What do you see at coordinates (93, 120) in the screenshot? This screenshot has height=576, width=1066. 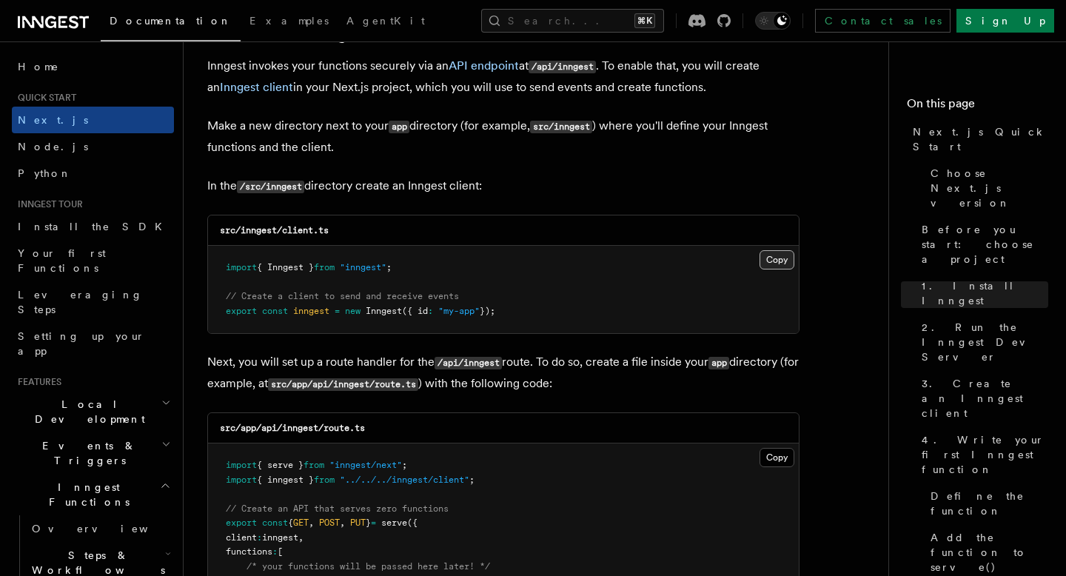 I see `a: Next.js` at bounding box center [93, 120].